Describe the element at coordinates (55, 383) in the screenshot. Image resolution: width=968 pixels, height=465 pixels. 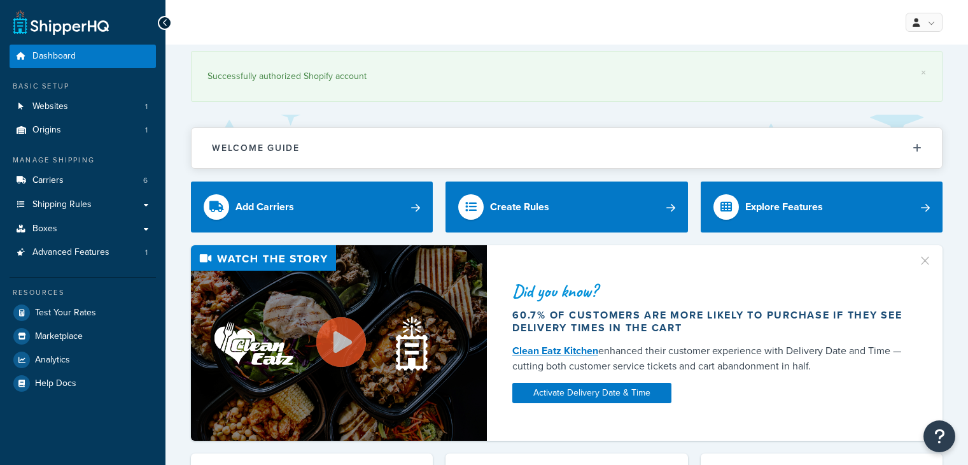
I see `span: Help Docs` at that location.